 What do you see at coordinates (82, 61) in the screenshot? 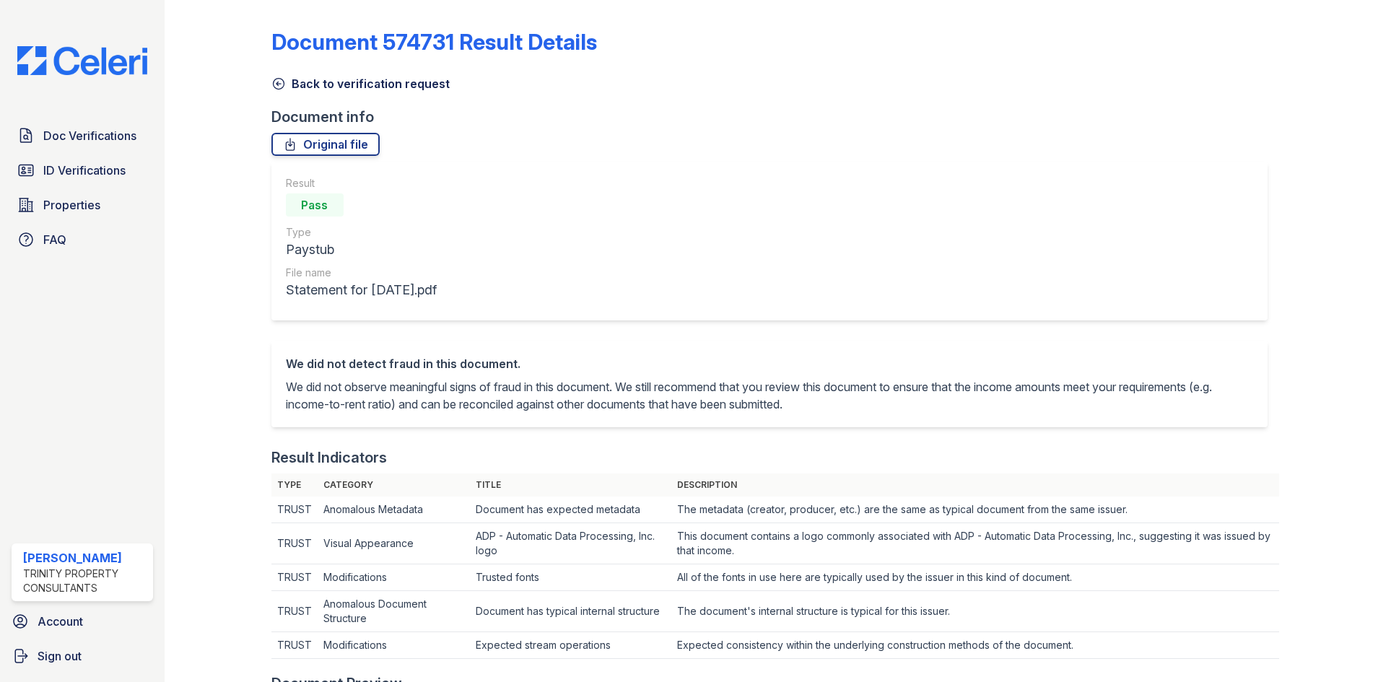
I see `img: CE_Logo_Blue-a8612792a0a2168367f1c8372b55b34899dd931a85d93a1a3d3e32e68fde9ad4.png` at bounding box center [82, 61].